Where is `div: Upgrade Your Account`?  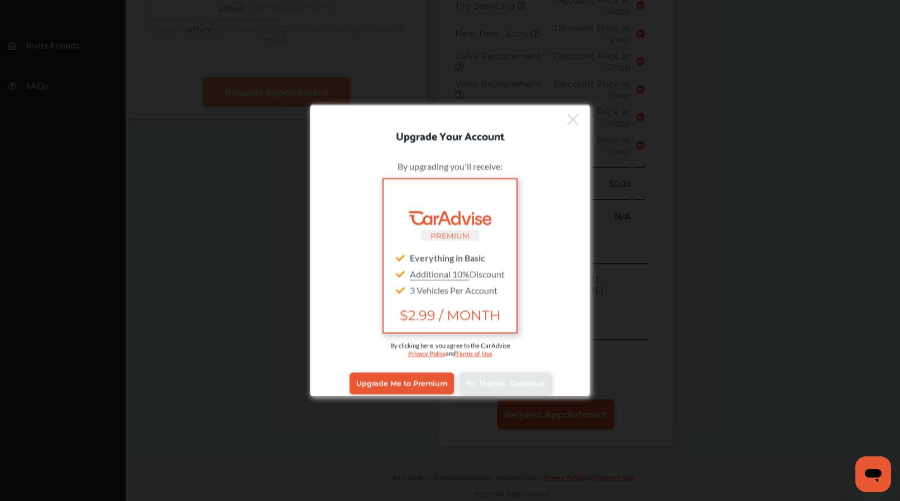 div: Upgrade Your Account is located at coordinates (450, 136).